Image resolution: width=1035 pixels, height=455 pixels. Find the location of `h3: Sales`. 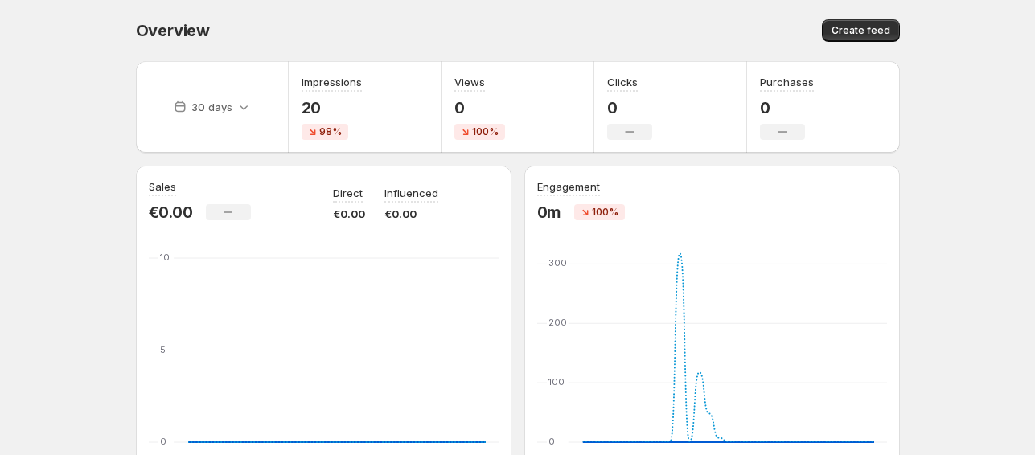

h3: Sales is located at coordinates (162, 187).